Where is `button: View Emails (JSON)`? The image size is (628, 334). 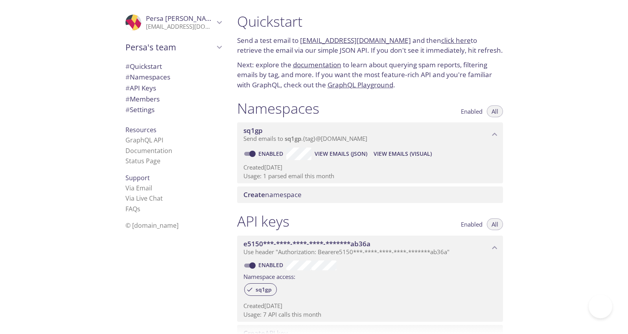 button: View Emails (JSON) is located at coordinates (341, 154).